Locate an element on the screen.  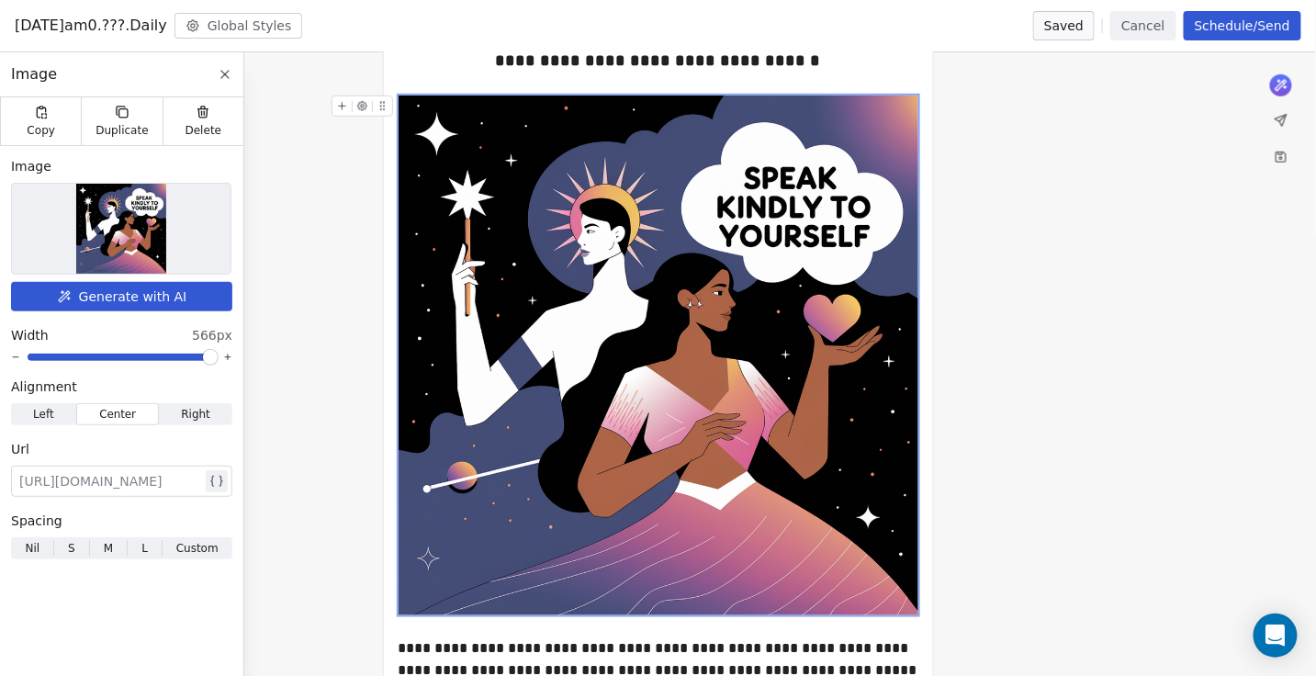
span: Width is located at coordinates (29, 335).